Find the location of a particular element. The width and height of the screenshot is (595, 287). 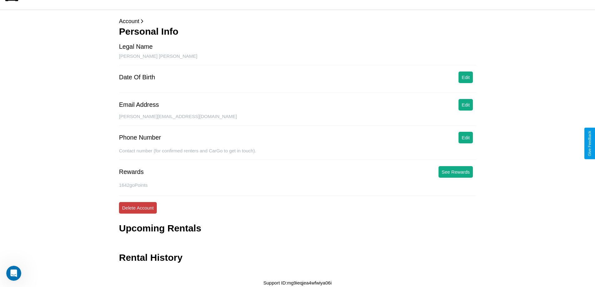

h3: Rental History is located at coordinates (151, 258).